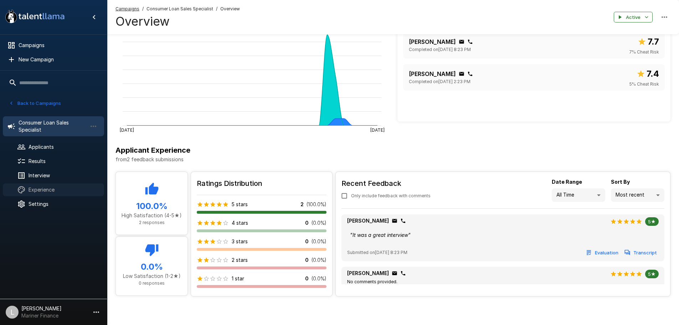 The height and width of the screenshot is (325, 679). Describe the element at coordinates (566, 181) in the screenshot. I see `b: Date Range` at that location.